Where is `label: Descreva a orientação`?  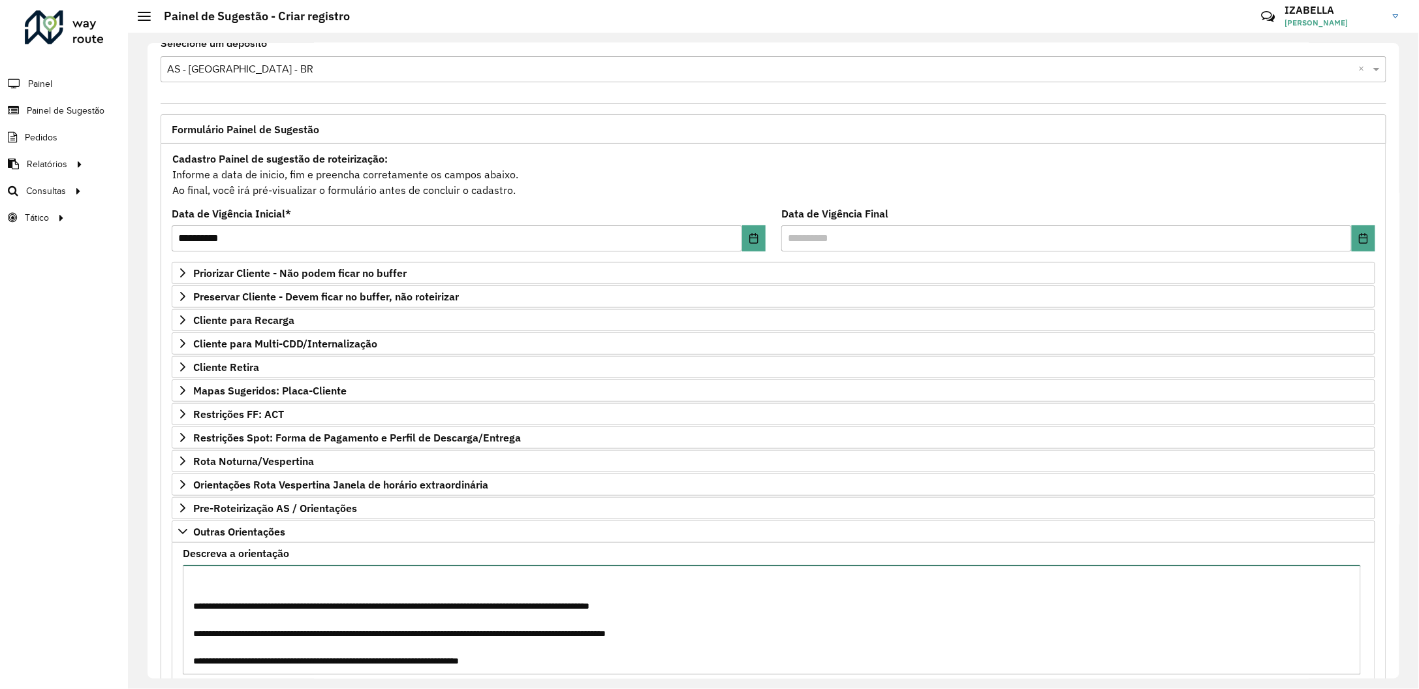 label: Descreva a orientação is located at coordinates (236, 553).